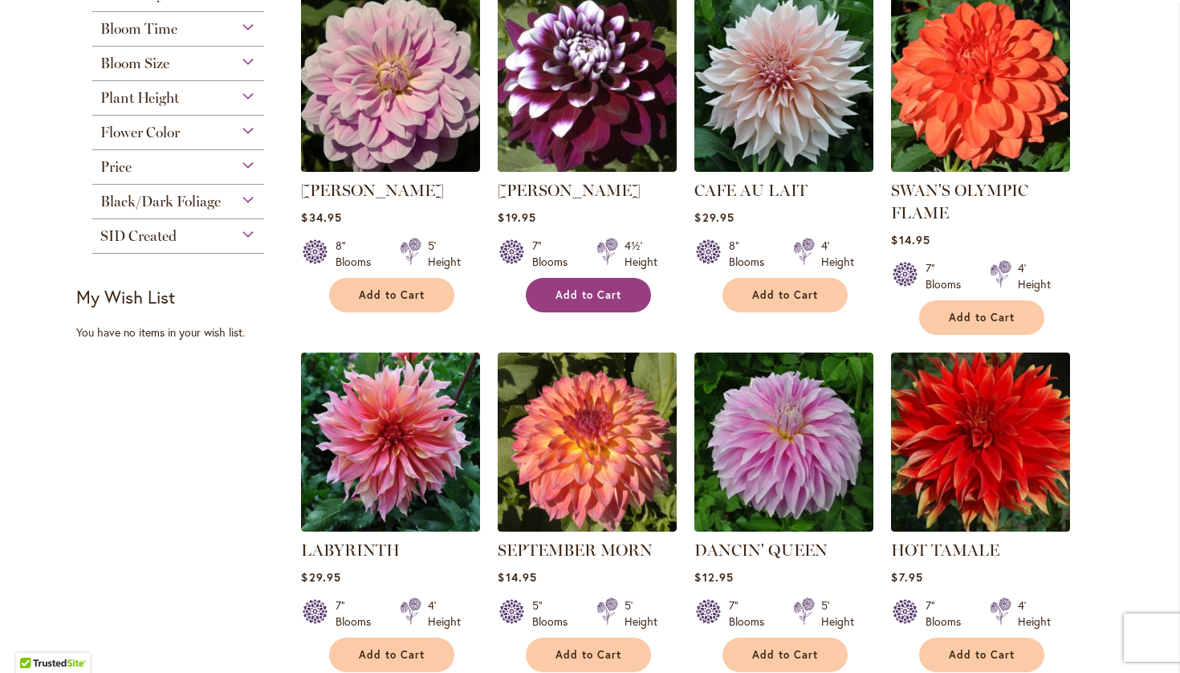 This screenshot has width=1180, height=673. I want to click on img: September Morn, so click(587, 442).